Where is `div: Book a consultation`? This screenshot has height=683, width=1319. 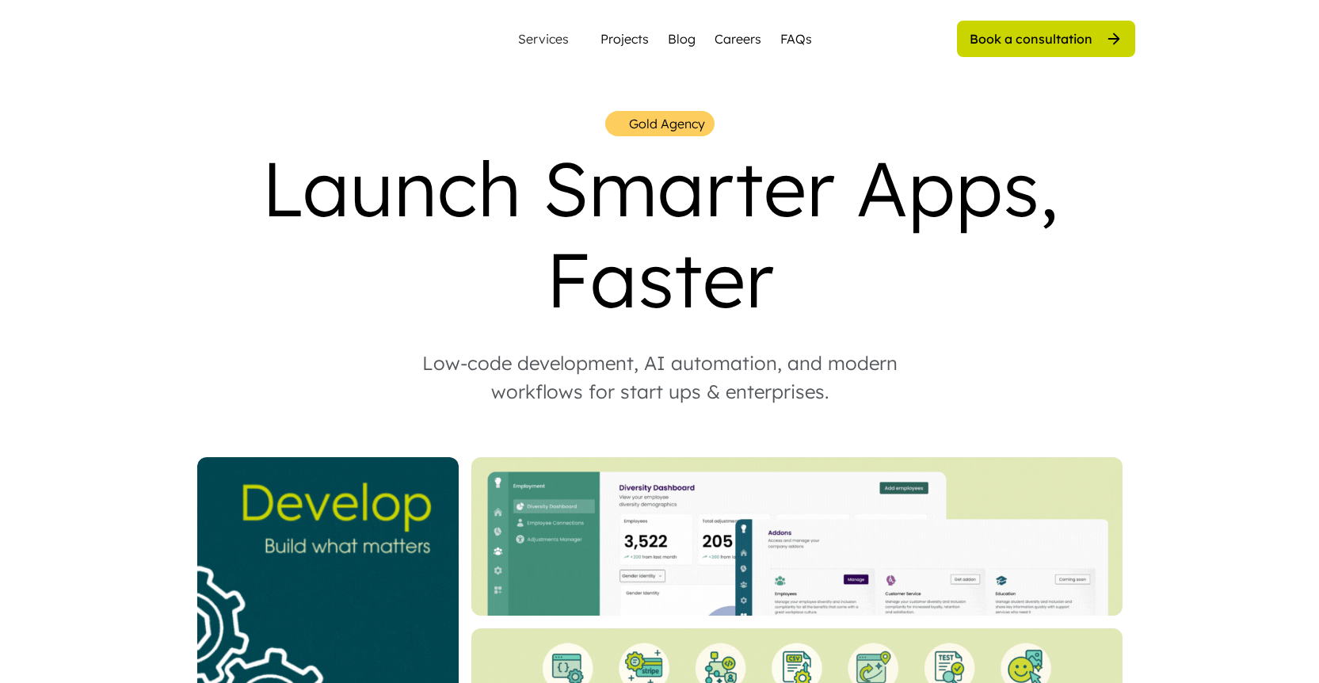
div: Book a consultation is located at coordinates (1031, 39).